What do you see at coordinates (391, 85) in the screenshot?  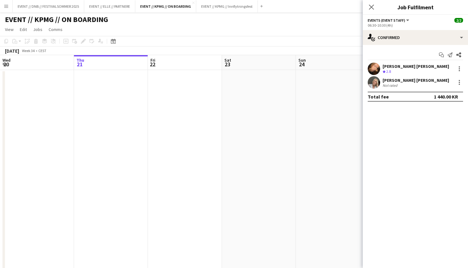 I see `div: Not rated` at bounding box center [391, 85].